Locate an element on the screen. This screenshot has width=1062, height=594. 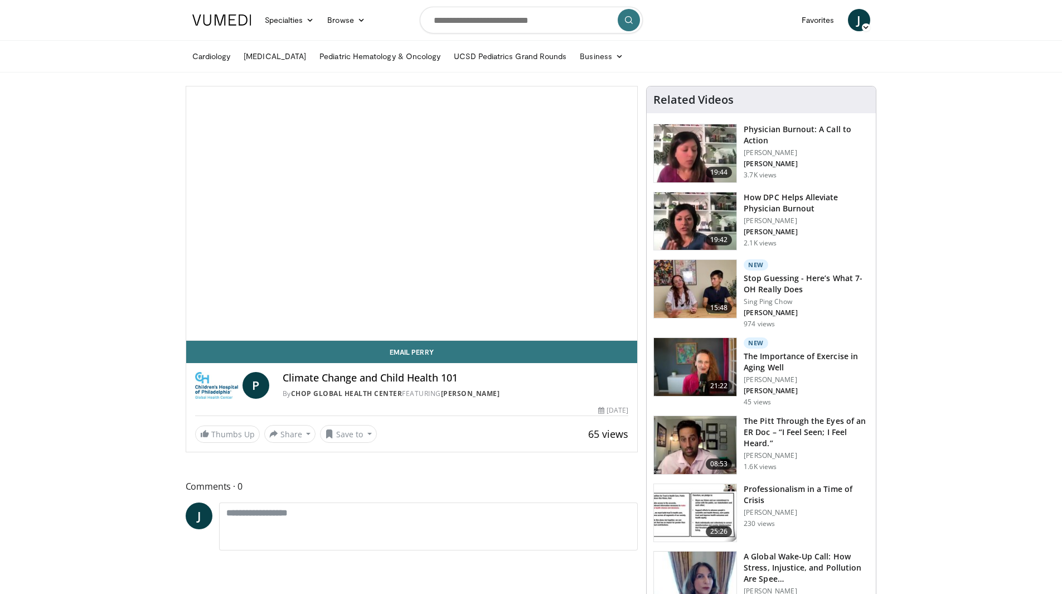
h3: Stop Guessing - Here’s What 7-OH Really Does is located at coordinates (806, 284).